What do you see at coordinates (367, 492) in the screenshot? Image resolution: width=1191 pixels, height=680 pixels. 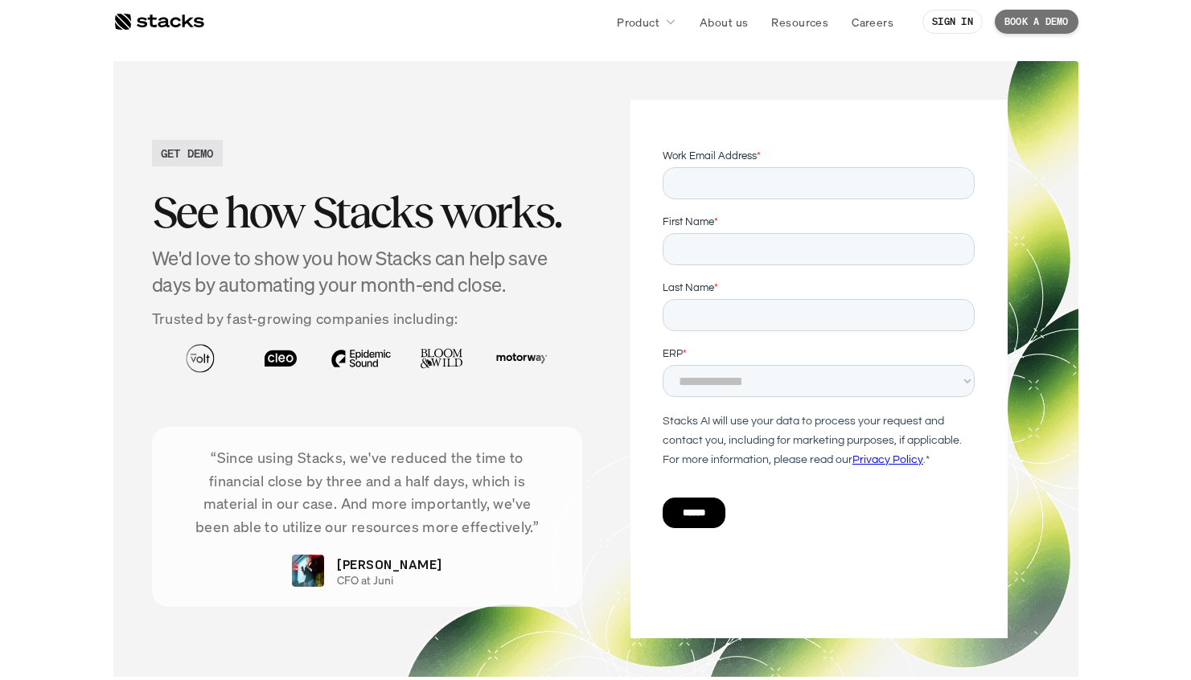 I see `p: “Since using Stacks, we've reduced the time to financial close by three and a half days, which is...` at bounding box center [367, 492].